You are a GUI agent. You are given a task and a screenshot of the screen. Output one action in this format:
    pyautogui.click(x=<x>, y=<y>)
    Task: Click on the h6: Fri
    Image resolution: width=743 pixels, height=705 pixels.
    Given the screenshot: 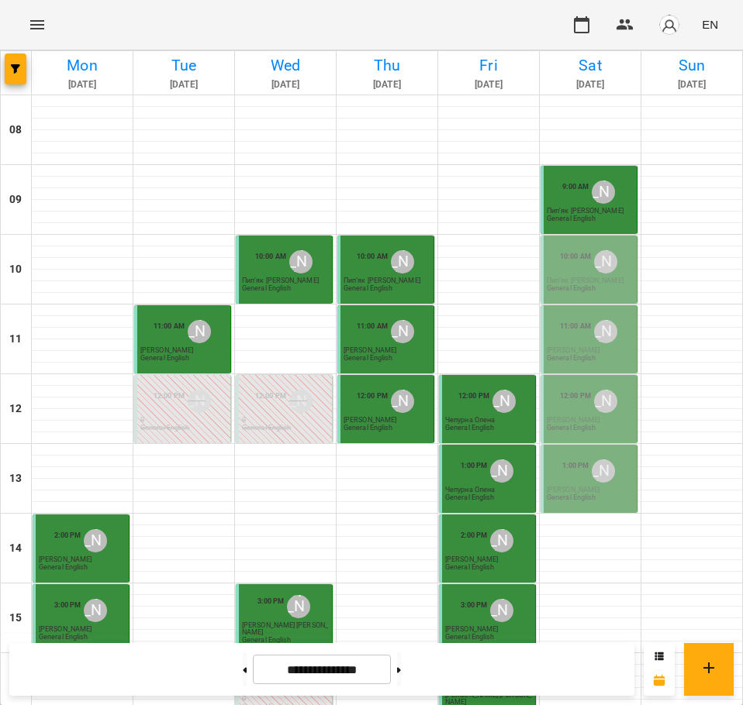 What is the action you would take?
    pyautogui.click(x=488, y=65)
    